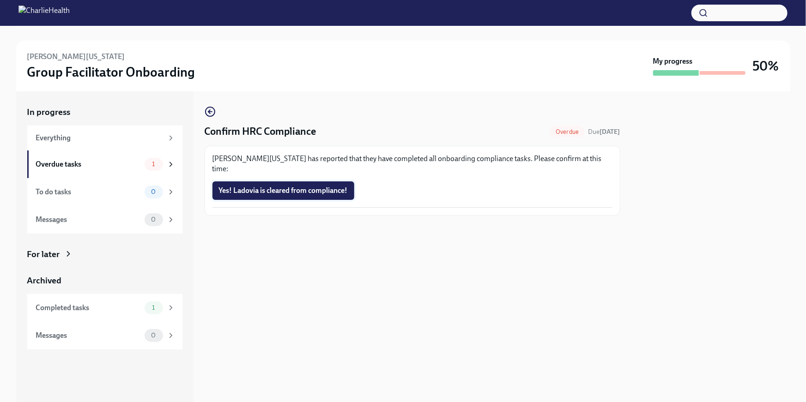 Image resolution: width=806 pixels, height=402 pixels. What do you see at coordinates (44, 13) in the screenshot?
I see `img: CharlieHealth` at bounding box center [44, 13].